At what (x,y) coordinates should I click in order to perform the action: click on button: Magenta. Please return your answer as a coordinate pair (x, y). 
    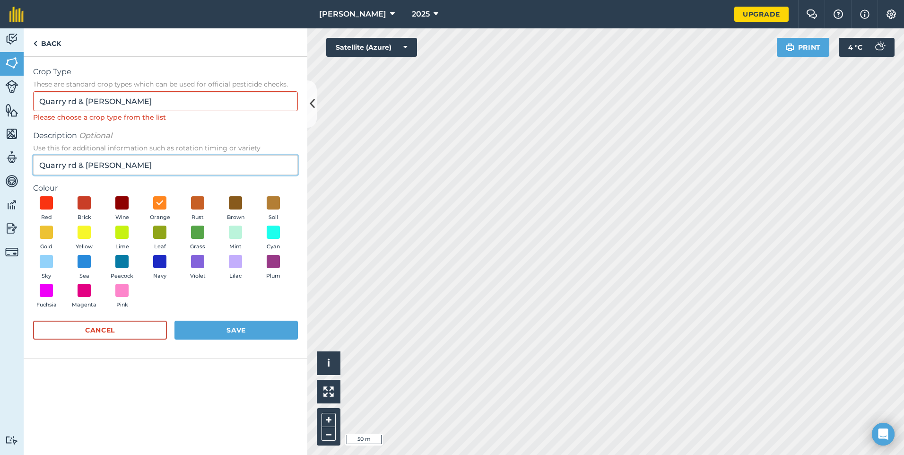
    Looking at the image, I should click on (84, 297).